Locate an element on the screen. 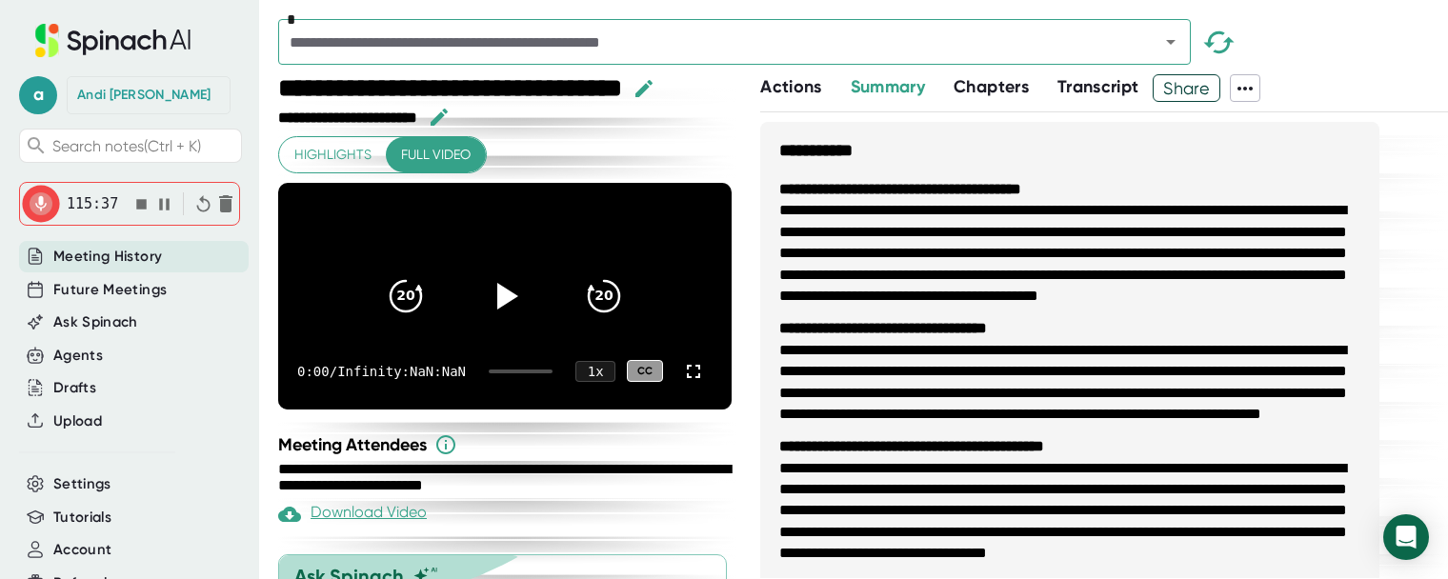 The image size is (1448, 579). div: Download Video is located at coordinates (352, 514).